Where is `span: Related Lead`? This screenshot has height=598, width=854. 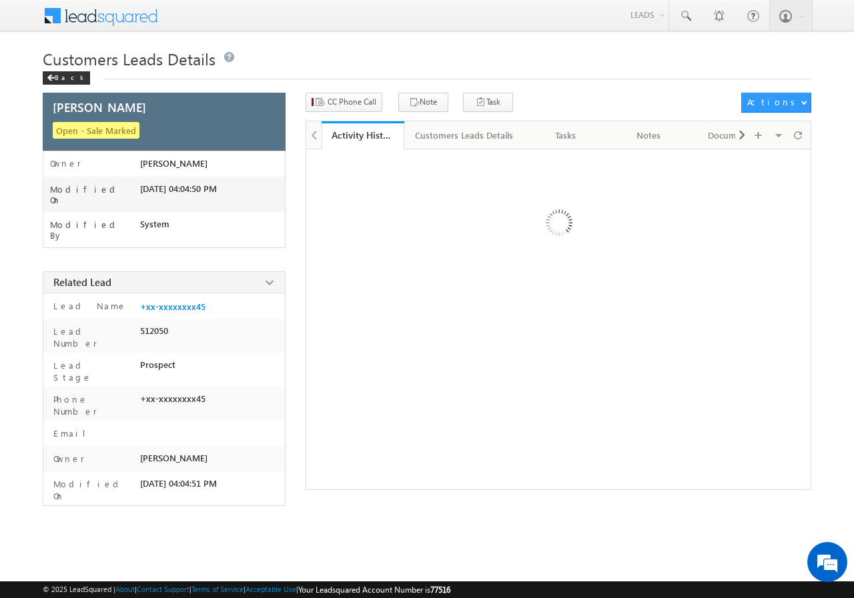 span: Related Lead is located at coordinates (82, 282).